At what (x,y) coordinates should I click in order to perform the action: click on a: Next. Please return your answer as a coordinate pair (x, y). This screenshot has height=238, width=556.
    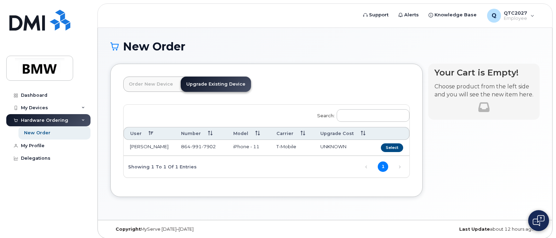
    Looking at the image, I should click on (400, 167).